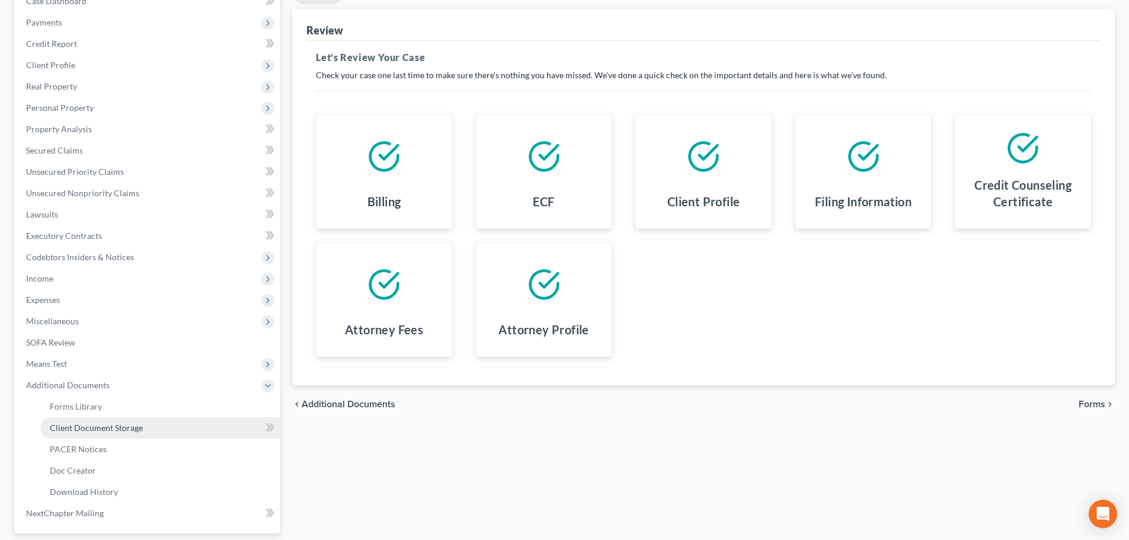  I want to click on a: Doc Creator, so click(160, 470).